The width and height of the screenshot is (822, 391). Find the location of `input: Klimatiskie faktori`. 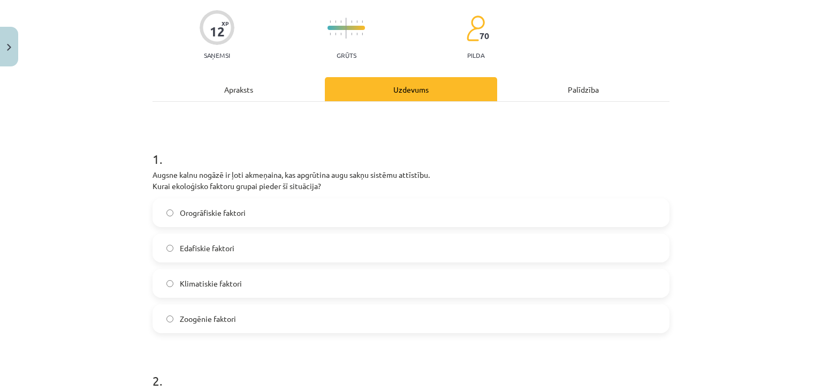

input: Klimatiskie faktori is located at coordinates (170, 283).